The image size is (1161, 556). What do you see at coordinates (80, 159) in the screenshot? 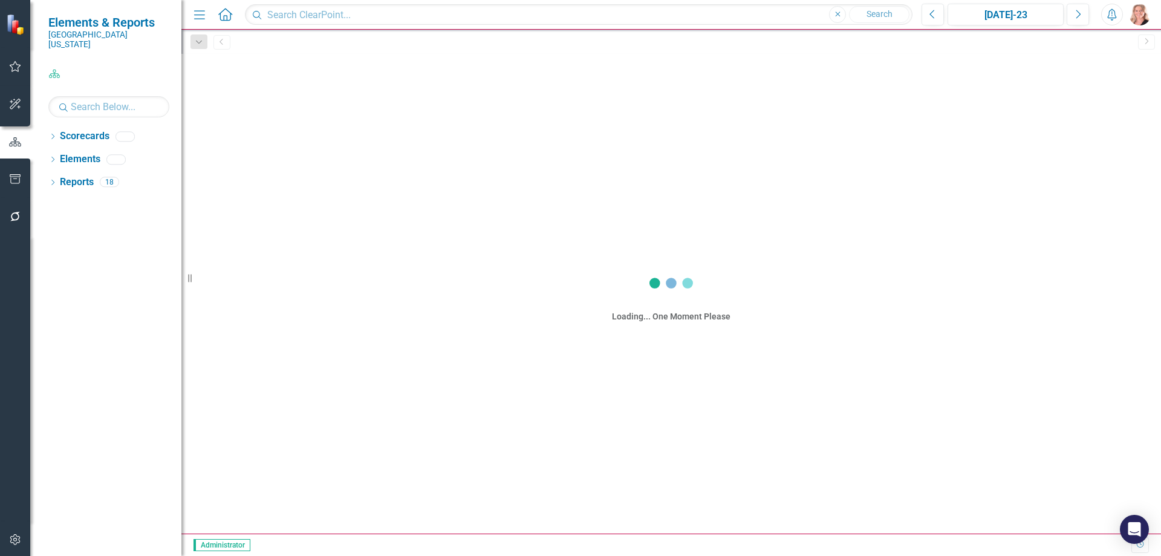
I see `a: Elements` at bounding box center [80, 159].